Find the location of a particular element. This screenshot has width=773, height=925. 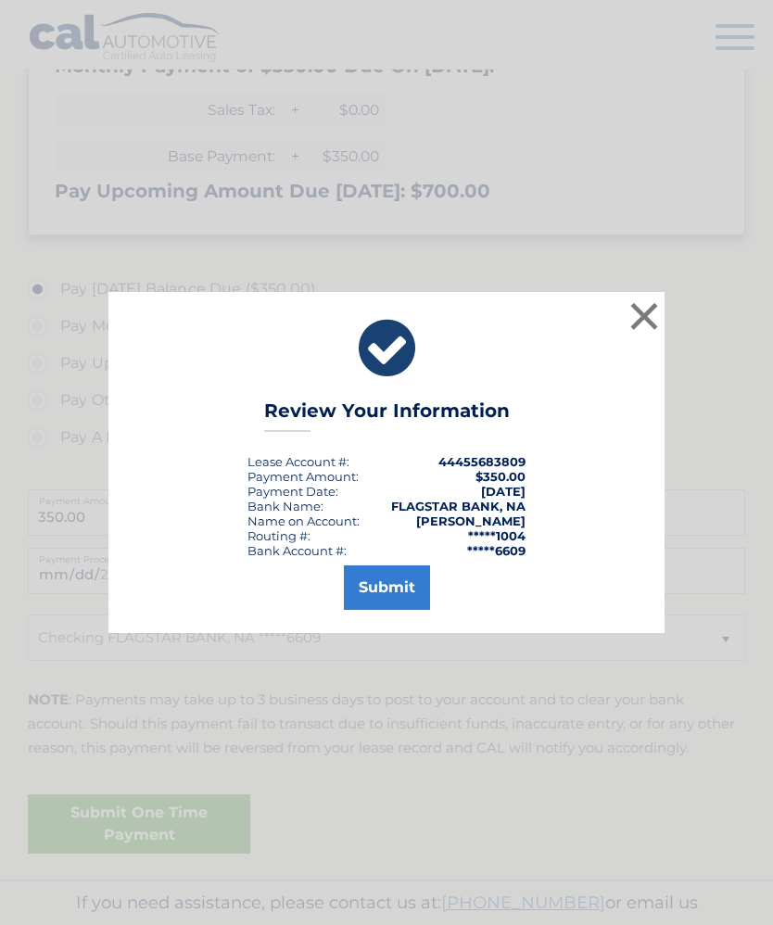

div: Lease Account #: is located at coordinates (298, 461).